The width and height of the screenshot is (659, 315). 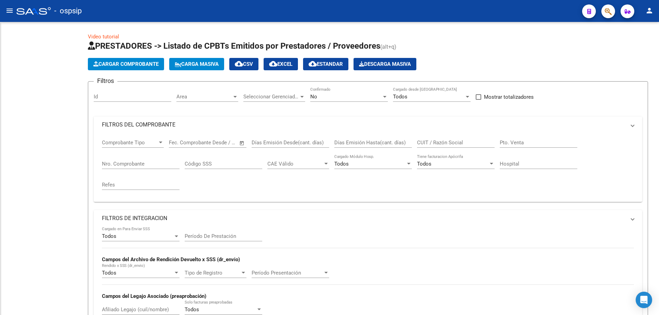 What do you see at coordinates (649, 11) in the screenshot?
I see `mat-icon: person` at bounding box center [649, 11].